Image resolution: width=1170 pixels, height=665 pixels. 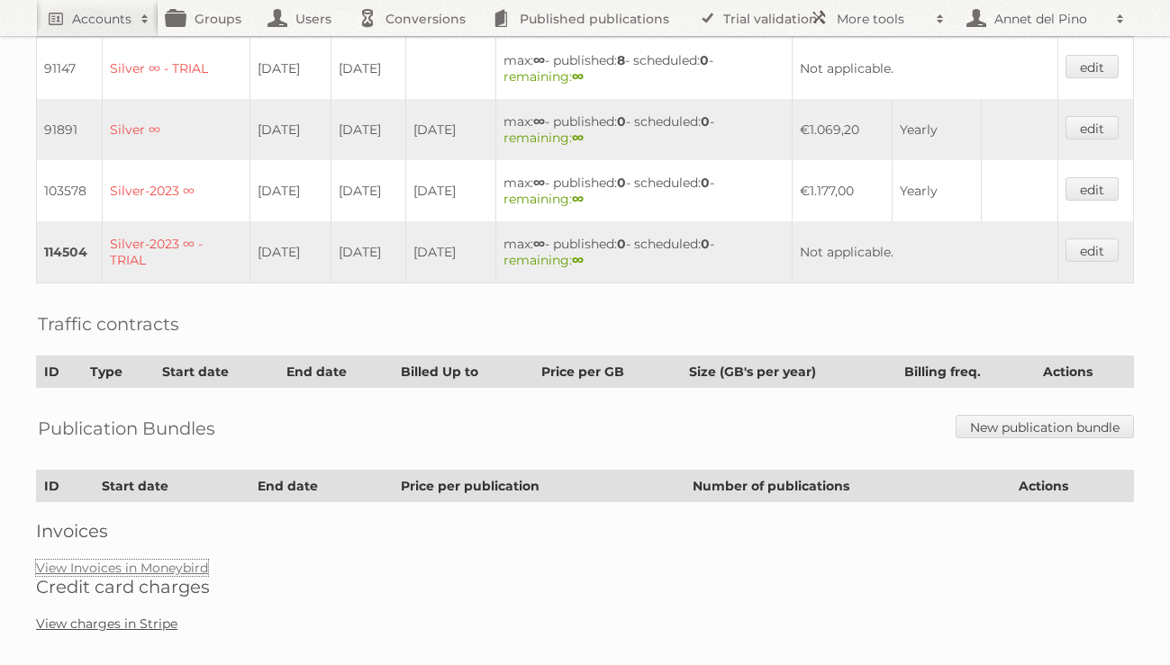 I want to click on td: 114504, so click(x=69, y=252).